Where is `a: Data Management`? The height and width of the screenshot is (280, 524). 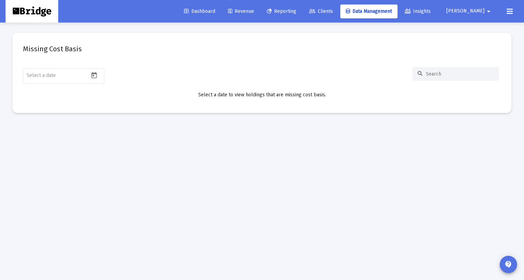 a: Data Management is located at coordinates (369, 11).